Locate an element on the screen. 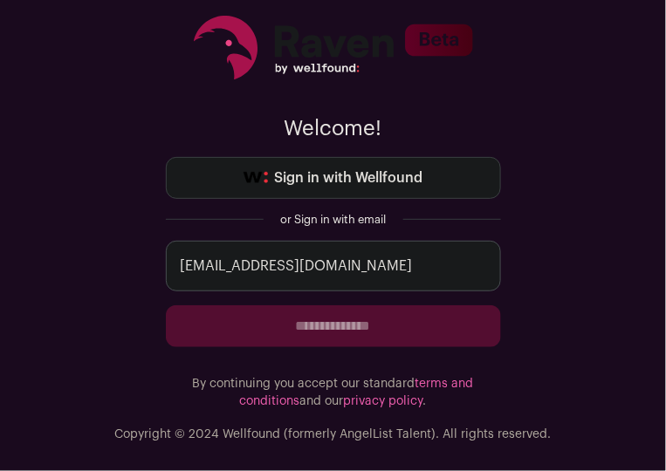  p: Copyright © 2024 Wellfound (formerly AngelList Talent). All rights reserved. is located at coordinates (334, 435).